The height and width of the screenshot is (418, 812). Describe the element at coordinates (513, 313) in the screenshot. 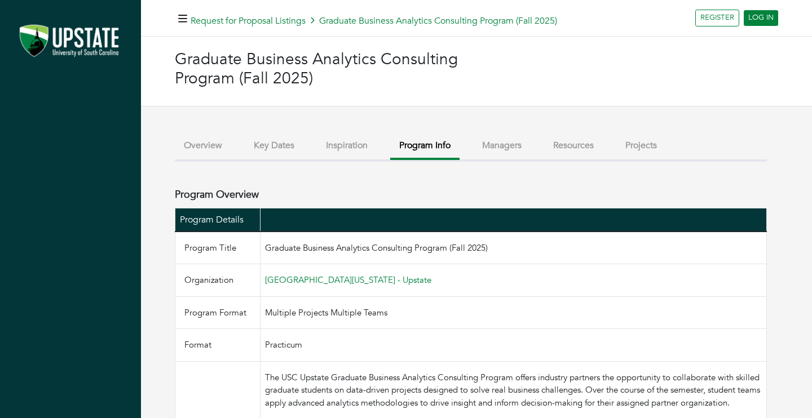

I see `td: Multiple Projects Multiple Teams` at that location.